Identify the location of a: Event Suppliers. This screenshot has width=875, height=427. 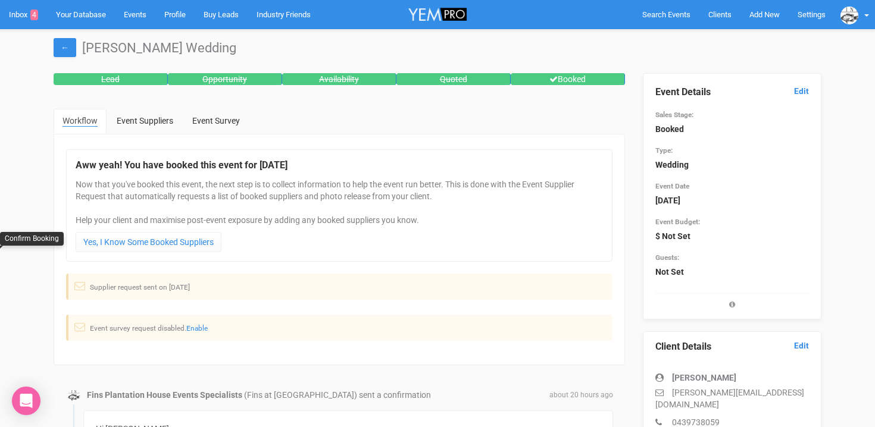
(145, 121).